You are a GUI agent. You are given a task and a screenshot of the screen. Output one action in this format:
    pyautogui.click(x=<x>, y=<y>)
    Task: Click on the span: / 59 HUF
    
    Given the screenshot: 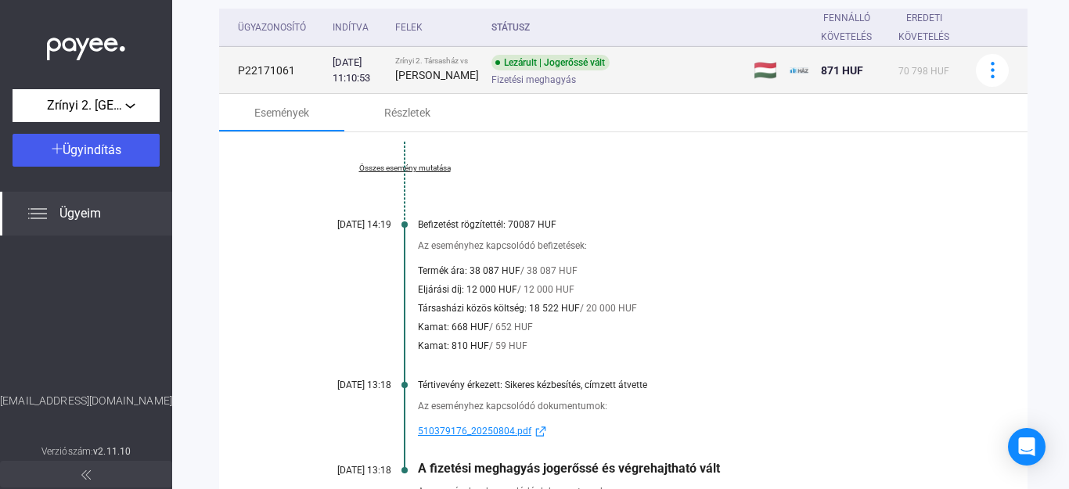 What is the action you would take?
    pyautogui.click(x=508, y=346)
    